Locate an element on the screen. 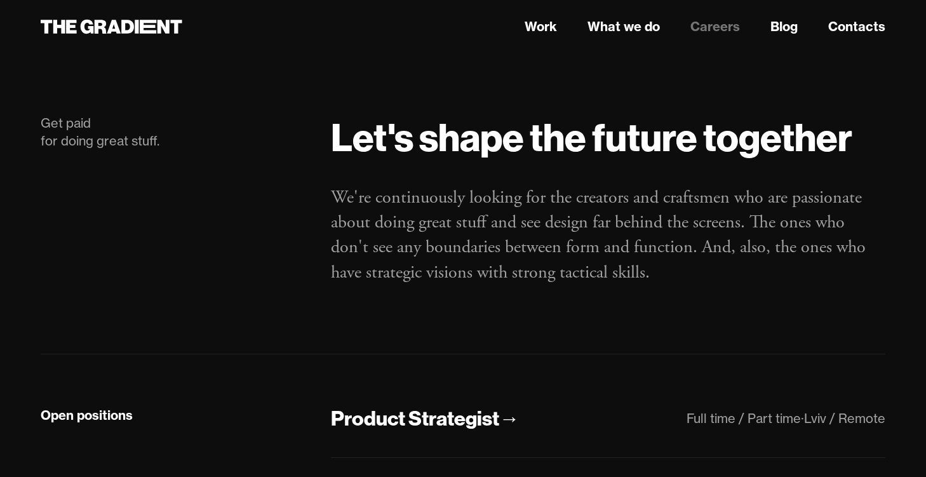  div: Lviv / Remote is located at coordinates (845, 418).